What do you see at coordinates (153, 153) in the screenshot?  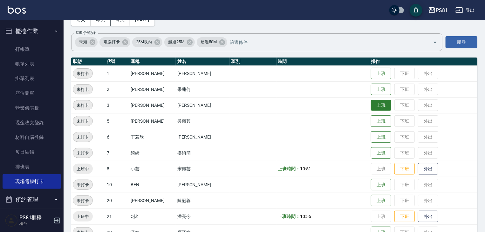 I see `td: 綺綺` at bounding box center [153, 153].